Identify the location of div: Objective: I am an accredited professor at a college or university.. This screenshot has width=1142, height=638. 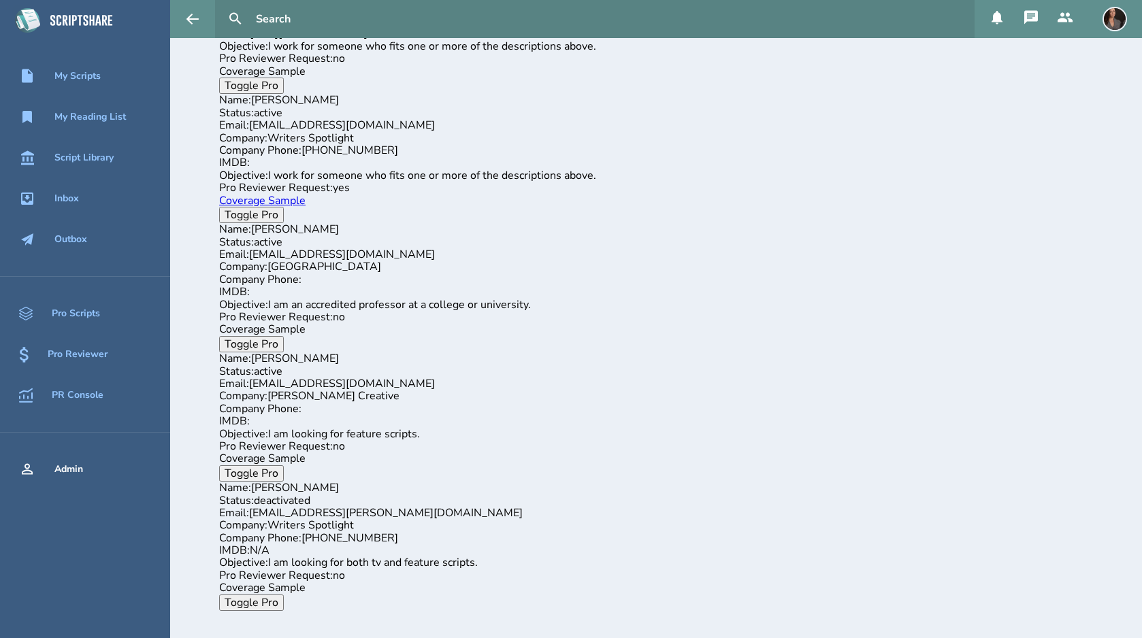
(656, 305).